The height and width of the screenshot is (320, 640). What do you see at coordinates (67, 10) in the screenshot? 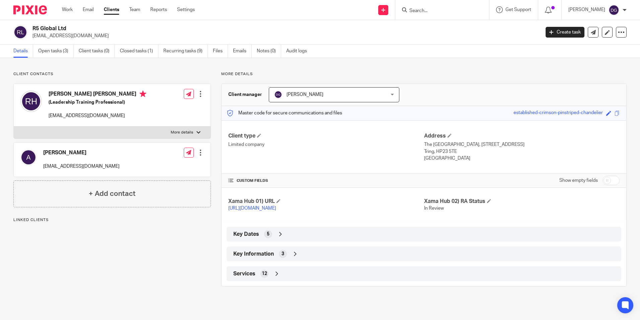
I see `a: Work` at bounding box center [67, 10].